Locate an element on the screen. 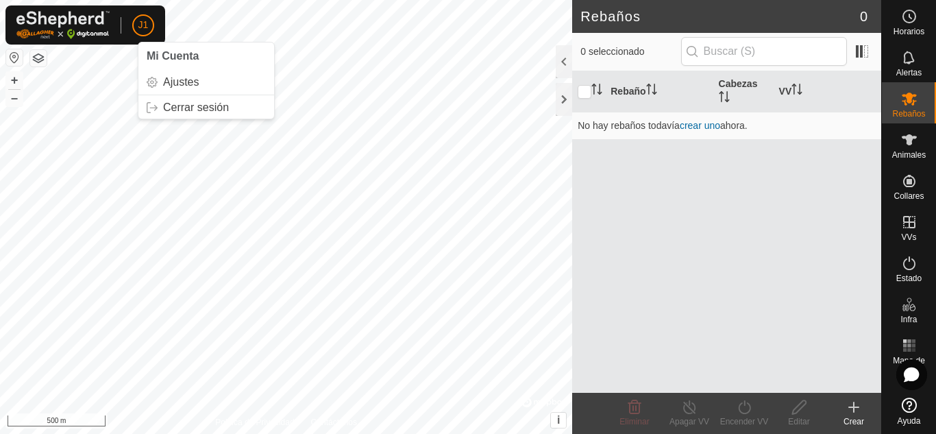 The height and width of the screenshot is (434, 936). li: Cerrar sesión is located at coordinates (206, 108).